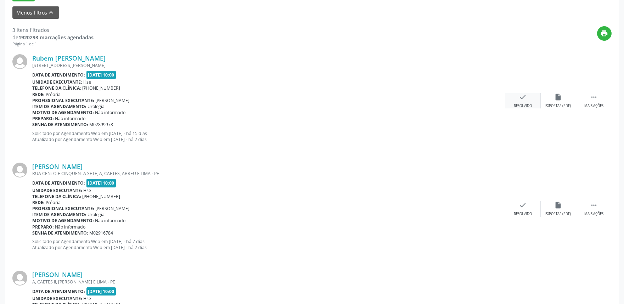  I want to click on button: Menos filtroskeyboard_arrow_up, so click(36, 12).